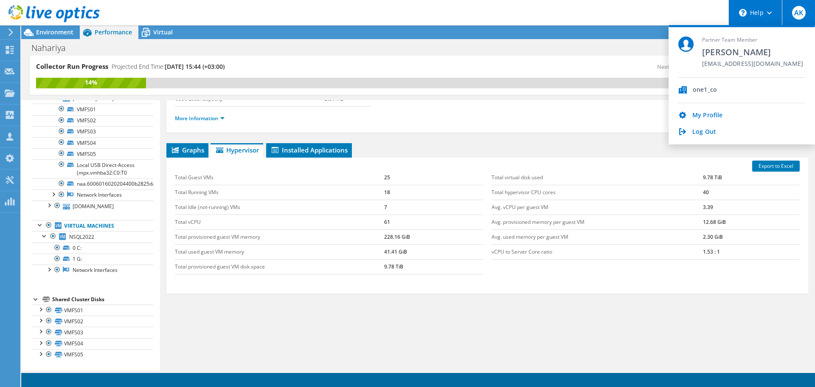 This screenshot has height=387, width=815. Describe the element at coordinates (82, 237) in the screenshot. I see `span: NSQL2022` at that location.